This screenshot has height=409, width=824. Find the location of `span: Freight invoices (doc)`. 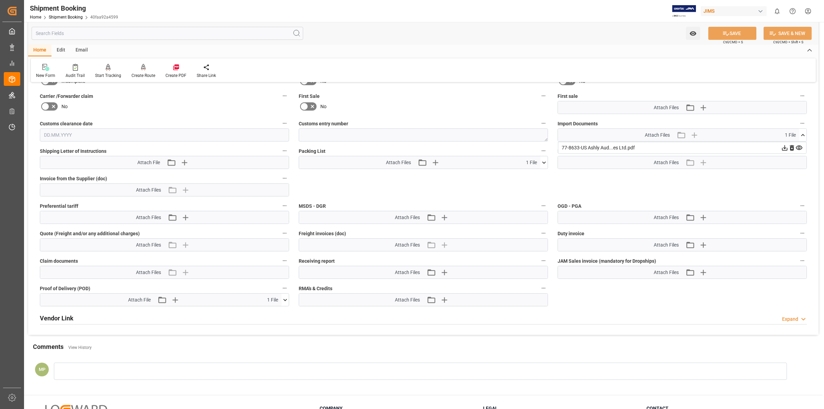

span: Freight invoices (doc) is located at coordinates (322, 233).